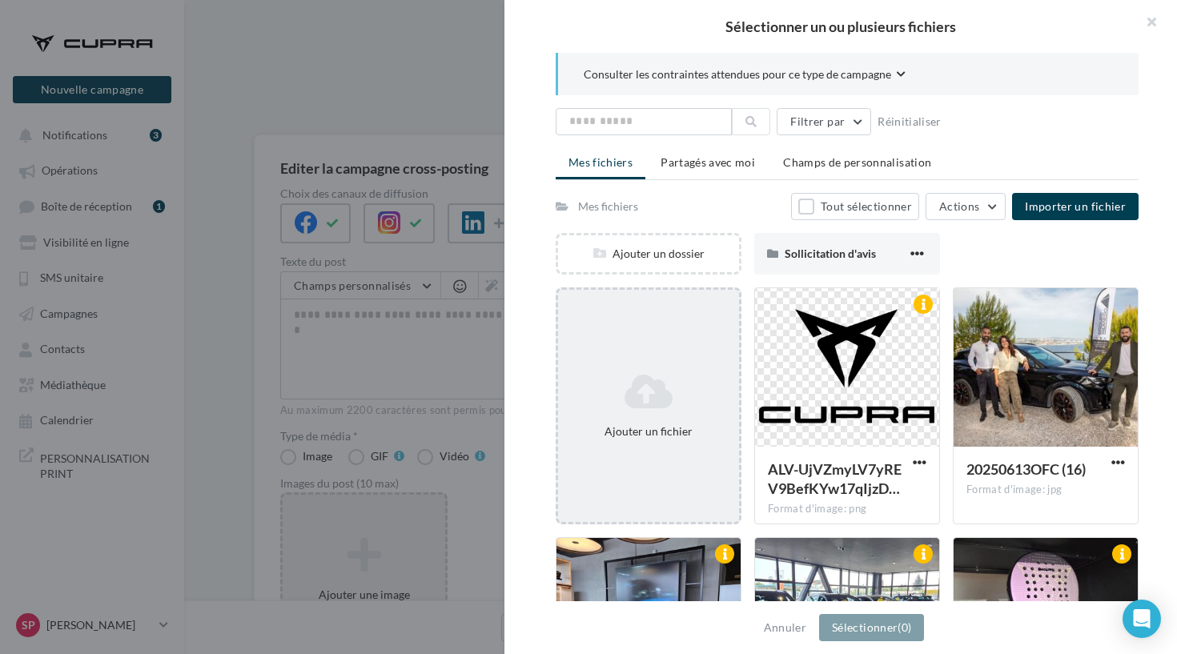 The image size is (1177, 654). I want to click on button: Importer un fichier, so click(1075, 206).